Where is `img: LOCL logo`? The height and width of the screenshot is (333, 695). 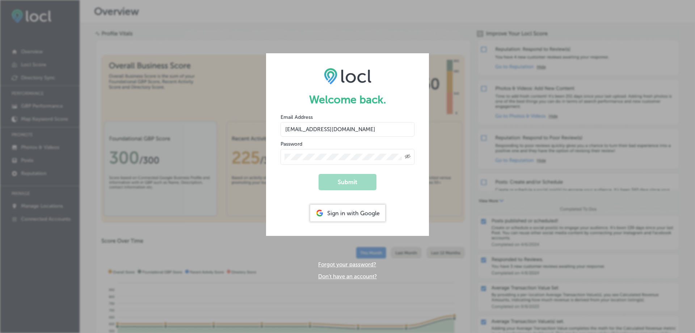 img: LOCL logo is located at coordinates (348, 76).